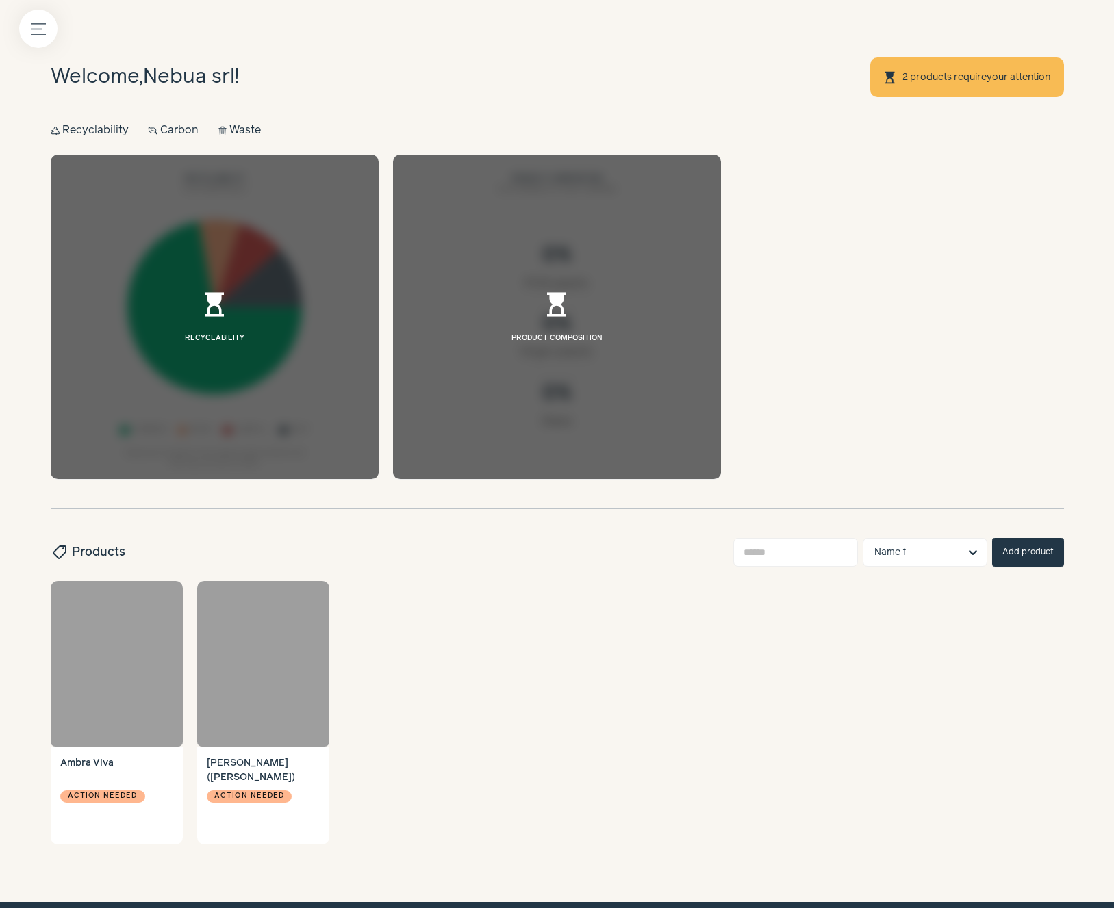  I want to click on button: Carbon, so click(173, 131).